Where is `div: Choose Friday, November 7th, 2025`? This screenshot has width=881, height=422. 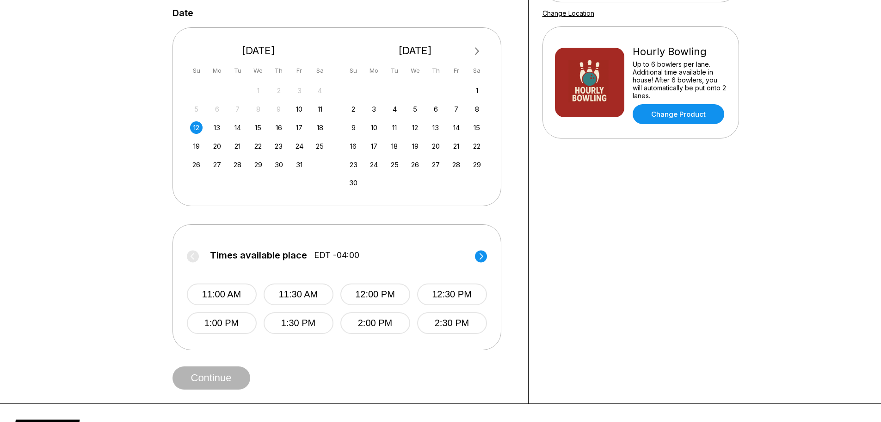
div: Choose Friday, November 7th, 2025 is located at coordinates (456, 109).